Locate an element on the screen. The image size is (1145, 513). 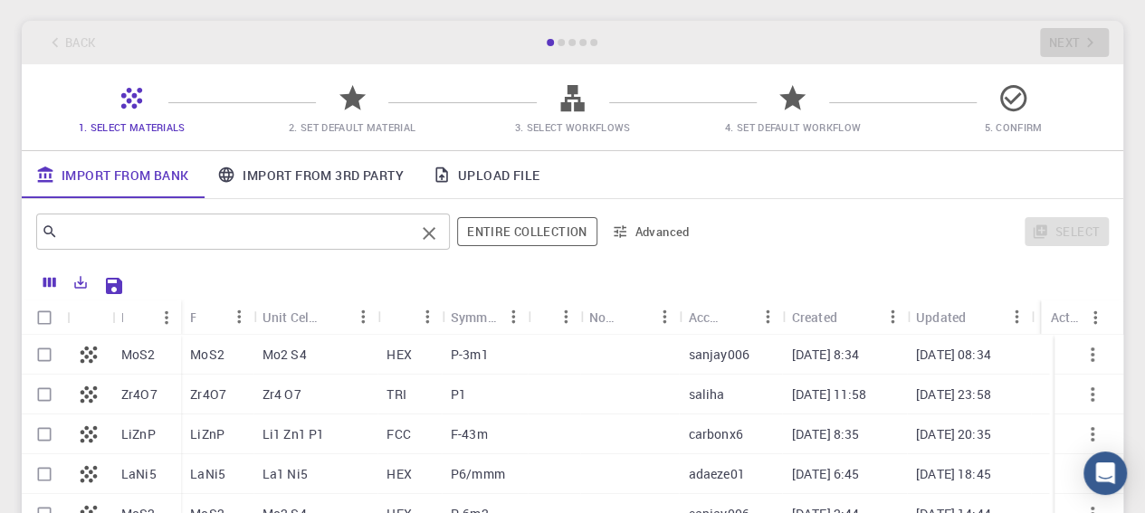
p: saliha is located at coordinates (706, 395).